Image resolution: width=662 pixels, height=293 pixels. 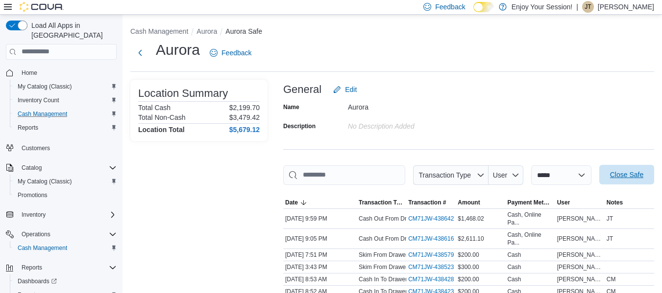 I want to click on input: This is a search bar. As you type, the results lower in the page will automatically filter., so click(x=344, y=175).